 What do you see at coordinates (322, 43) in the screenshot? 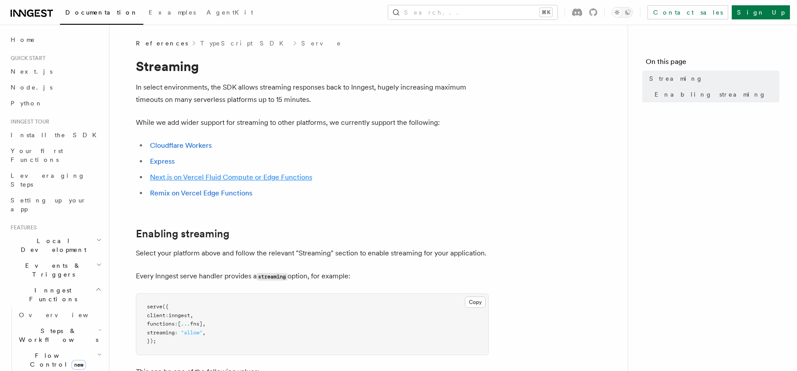
I see `a: Serve` at bounding box center [322, 43].